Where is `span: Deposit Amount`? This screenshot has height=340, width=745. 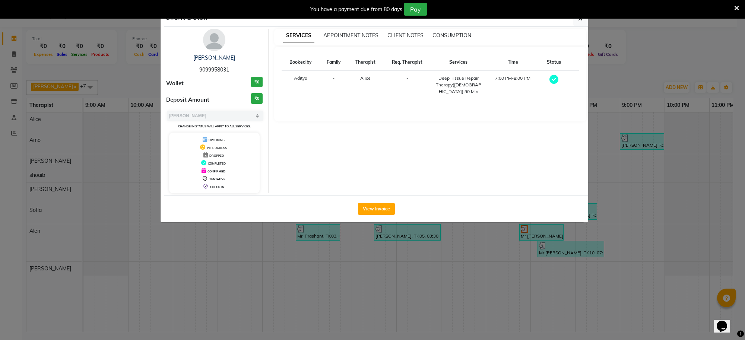 span: Deposit Amount is located at coordinates (188, 100).